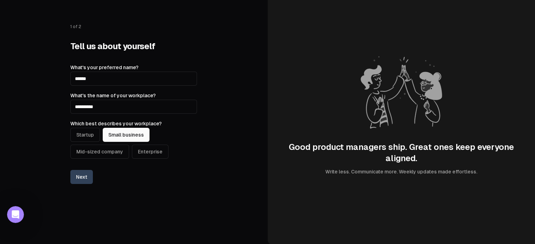 This screenshot has width=535, height=244. I want to click on label: What's your preferred name?, so click(104, 68).